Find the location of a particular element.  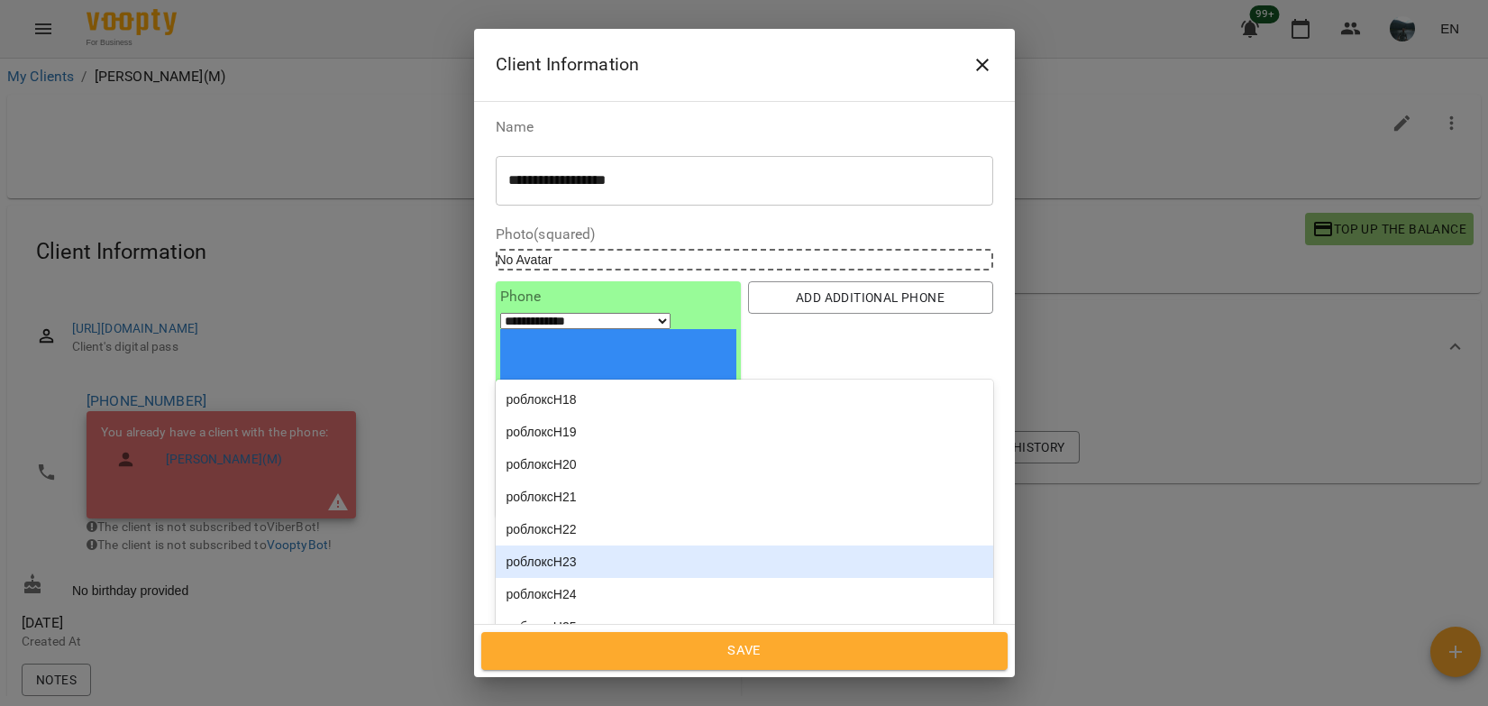

span: Add additional phone is located at coordinates (871, 297).